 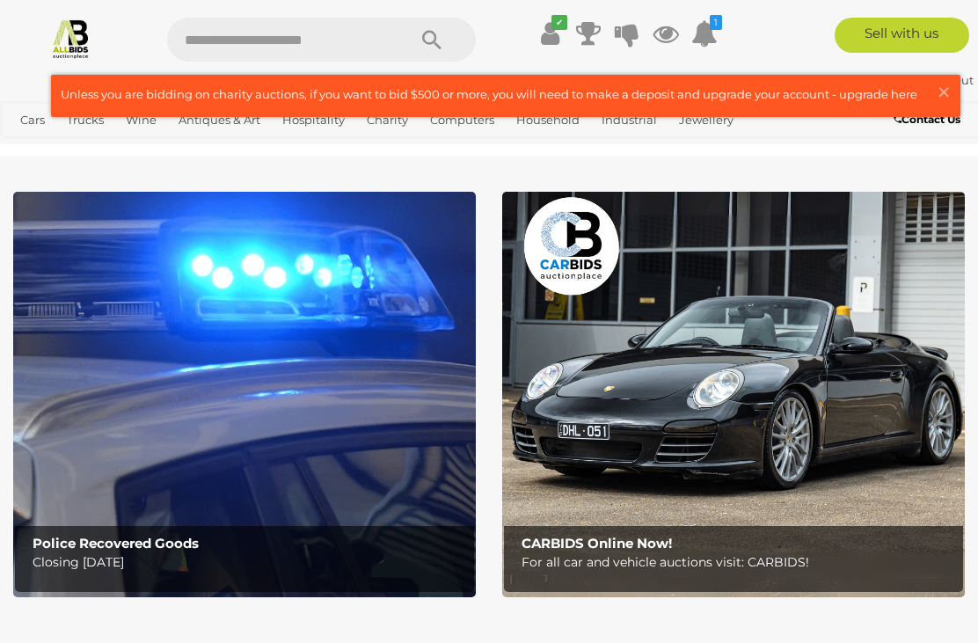 I want to click on img: CARBIDS Online Now!, so click(x=734, y=394).